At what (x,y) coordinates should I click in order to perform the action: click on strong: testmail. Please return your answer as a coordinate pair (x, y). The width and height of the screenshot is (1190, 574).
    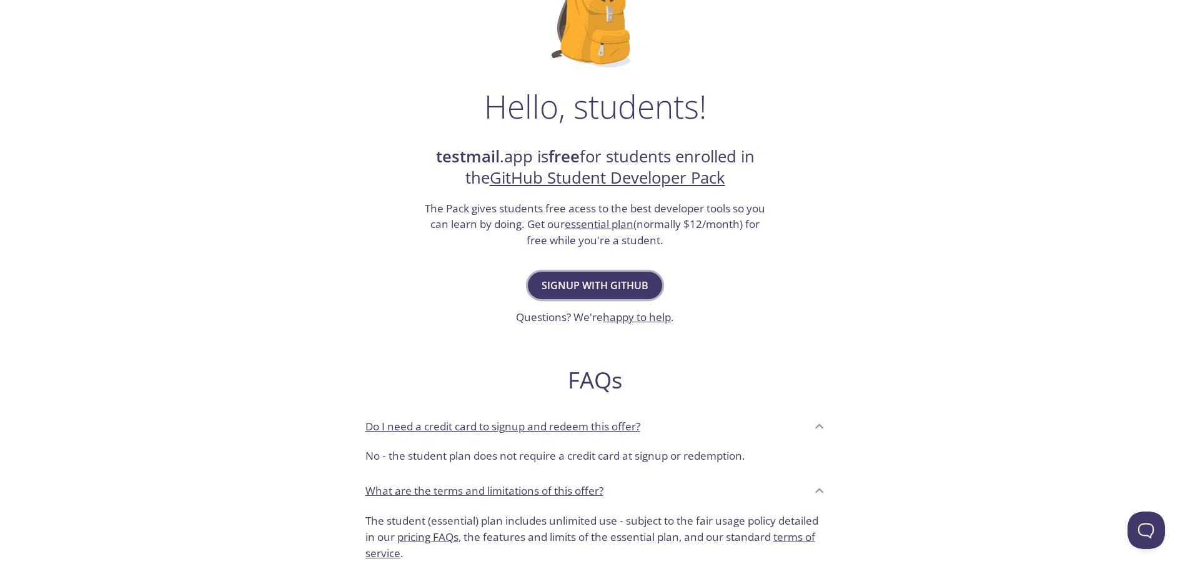
    Looking at the image, I should click on (468, 156).